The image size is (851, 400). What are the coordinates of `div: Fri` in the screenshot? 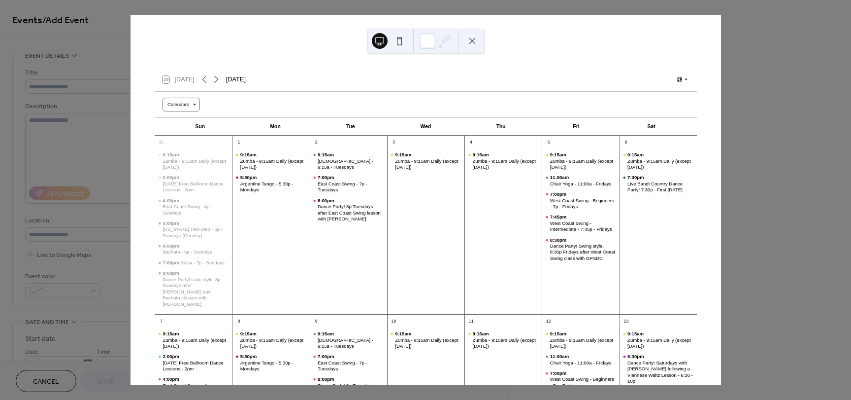 It's located at (576, 127).